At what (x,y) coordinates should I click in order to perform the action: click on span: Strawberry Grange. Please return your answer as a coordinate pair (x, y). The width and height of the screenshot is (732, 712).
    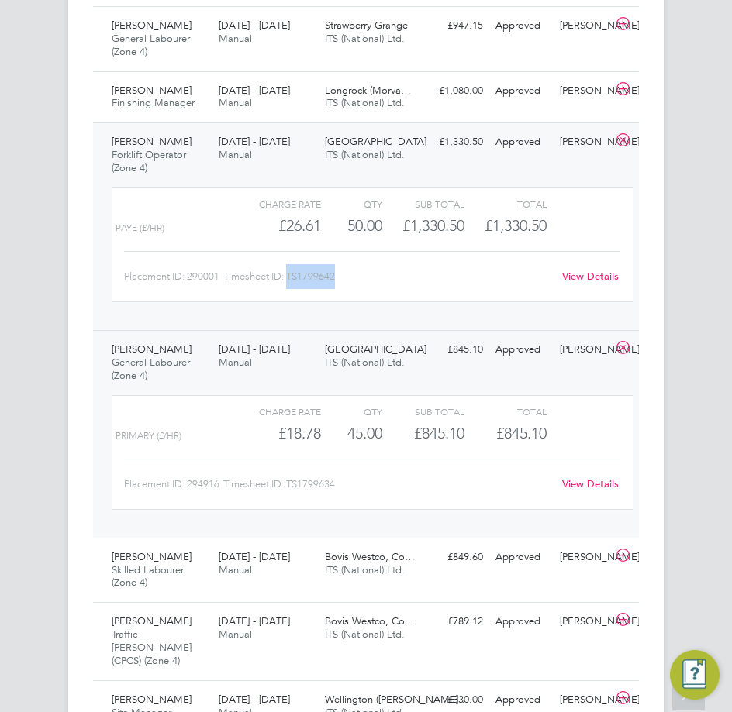
    Looking at the image, I should click on (366, 25).